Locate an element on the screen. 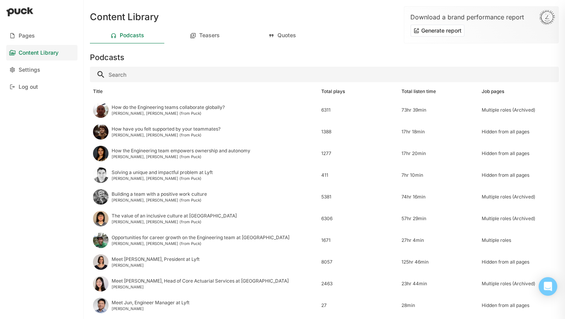 The width and height of the screenshot is (565, 319). h3: Podcasts is located at coordinates (107, 57).